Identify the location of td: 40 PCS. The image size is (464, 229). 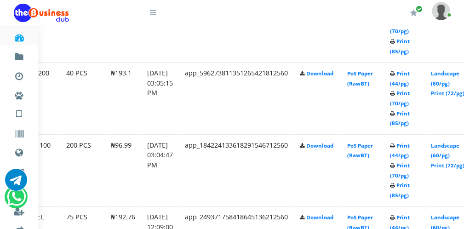
(82, 97).